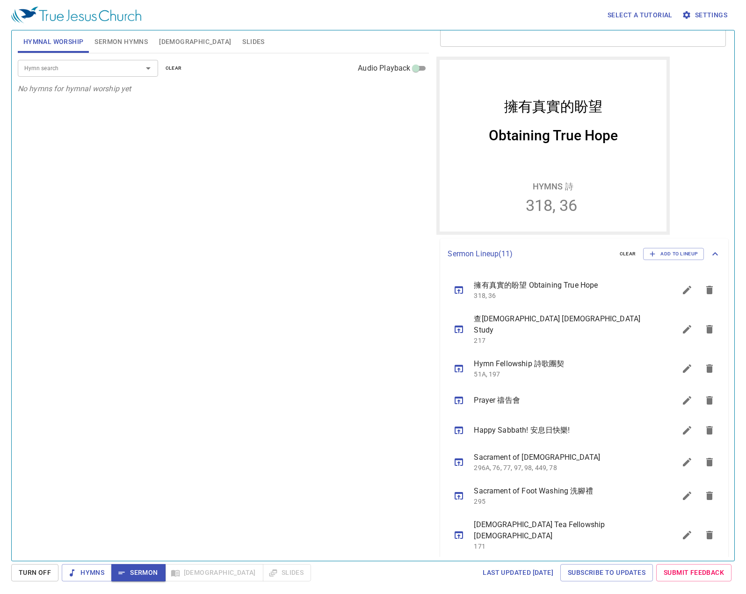 This screenshot has height=594, width=746. I want to click on button: Select a tutorial, so click(639, 15).